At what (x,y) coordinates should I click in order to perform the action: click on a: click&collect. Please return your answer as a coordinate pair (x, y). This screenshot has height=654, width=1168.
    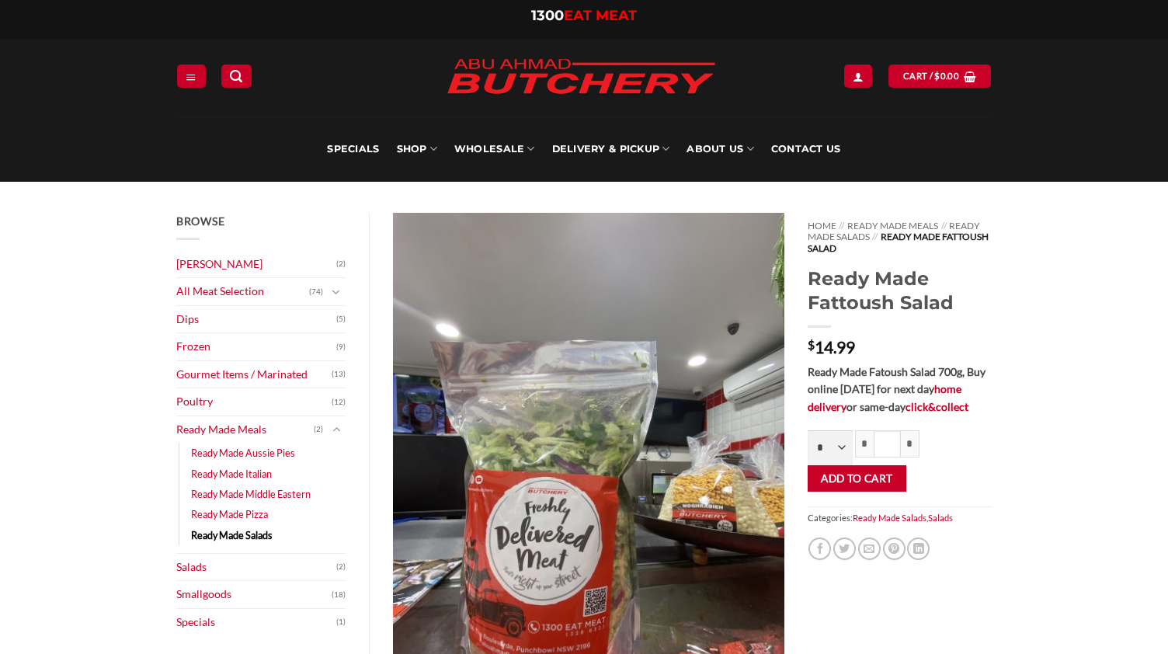
    Looking at the image, I should click on (936, 406).